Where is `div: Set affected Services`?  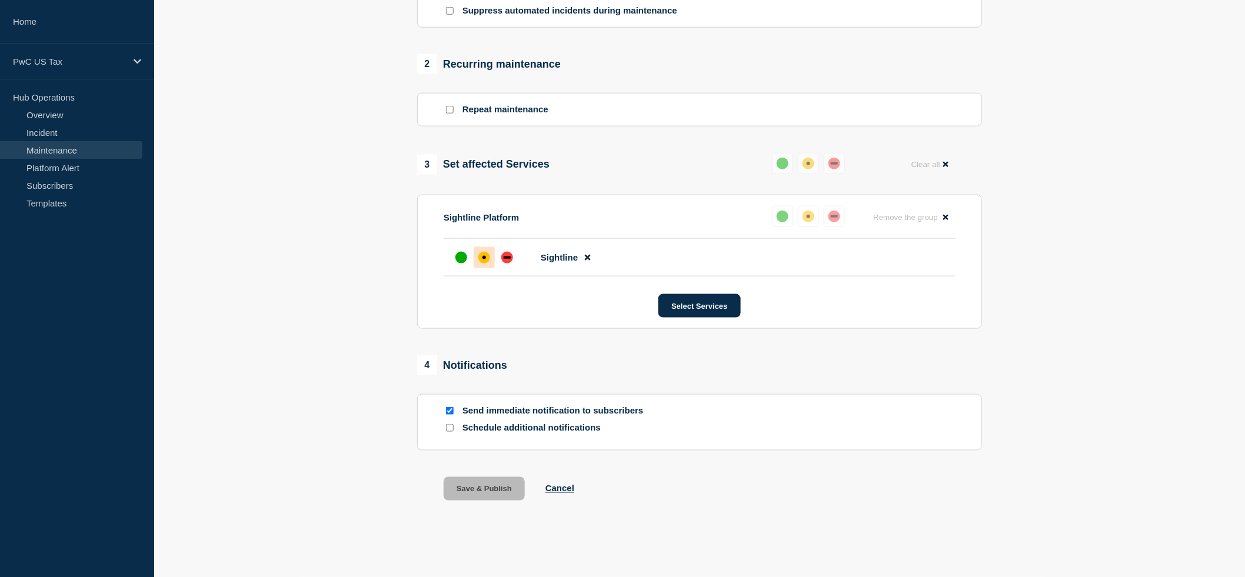 div: Set affected Services is located at coordinates (483, 165).